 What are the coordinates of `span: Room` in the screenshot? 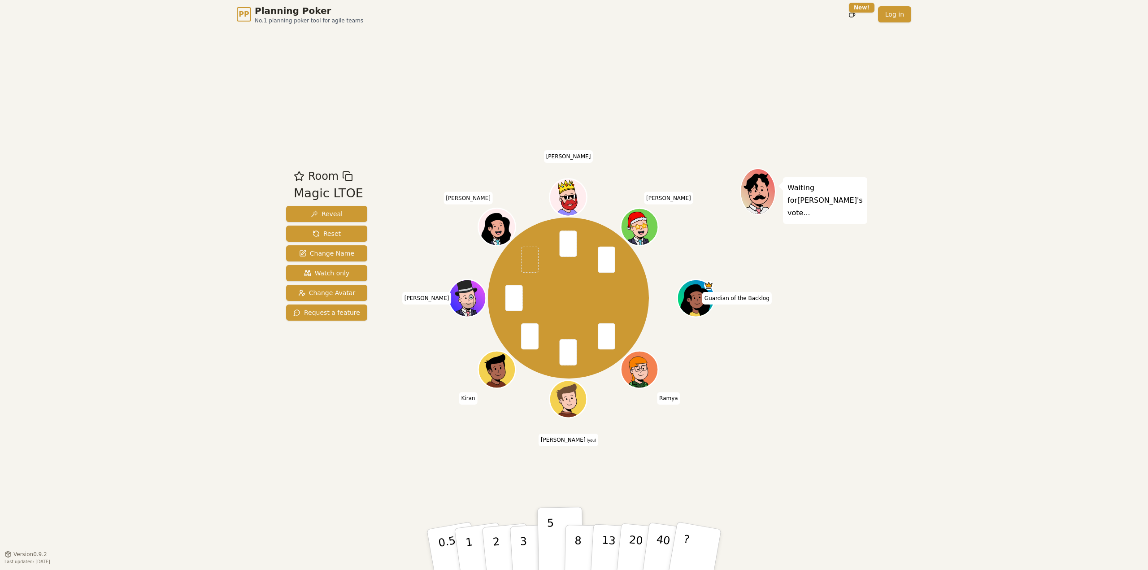 It's located at (323, 176).